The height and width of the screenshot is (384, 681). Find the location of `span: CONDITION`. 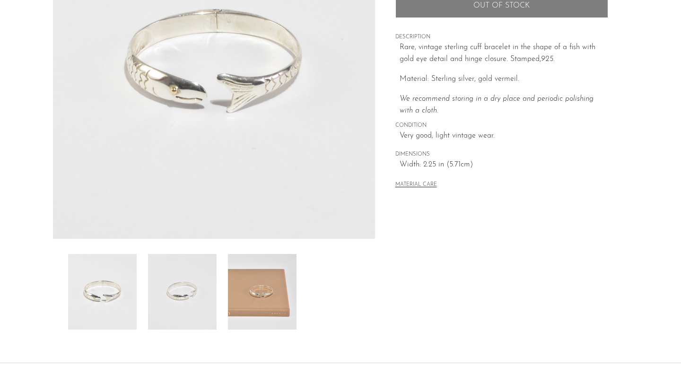

span: CONDITION is located at coordinates (502, 126).